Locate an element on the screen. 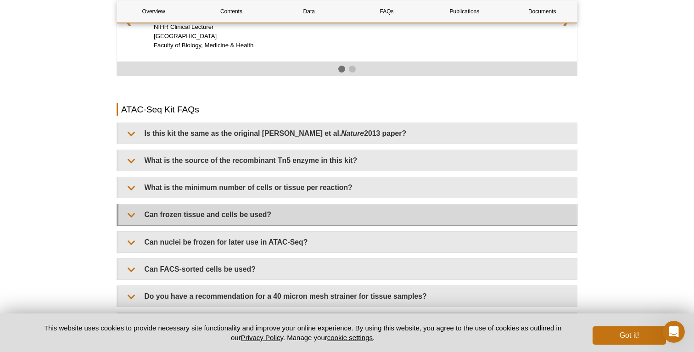 This screenshot has height=352, width=694. a: Publications is located at coordinates (464, 11).